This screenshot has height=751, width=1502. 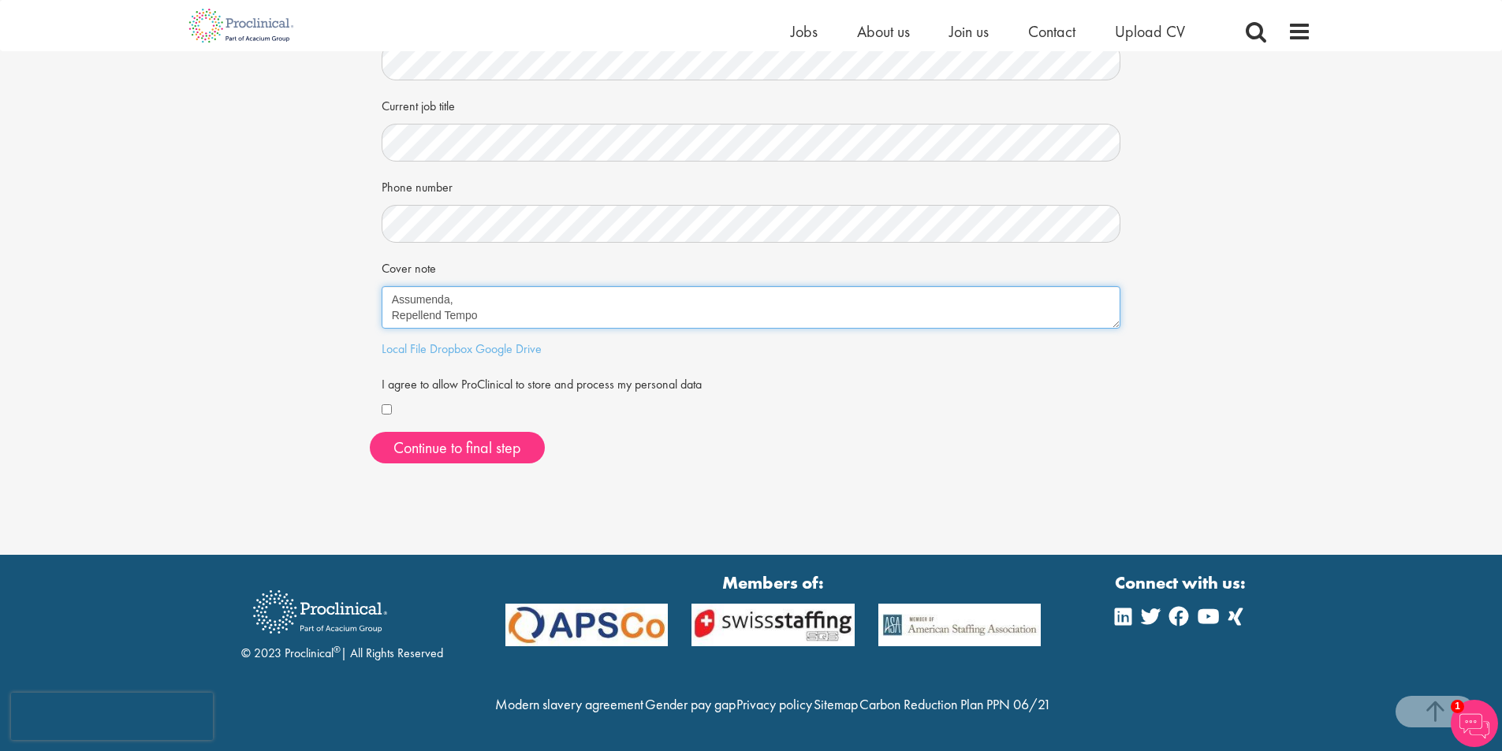 I want to click on span: Join us, so click(x=969, y=32).